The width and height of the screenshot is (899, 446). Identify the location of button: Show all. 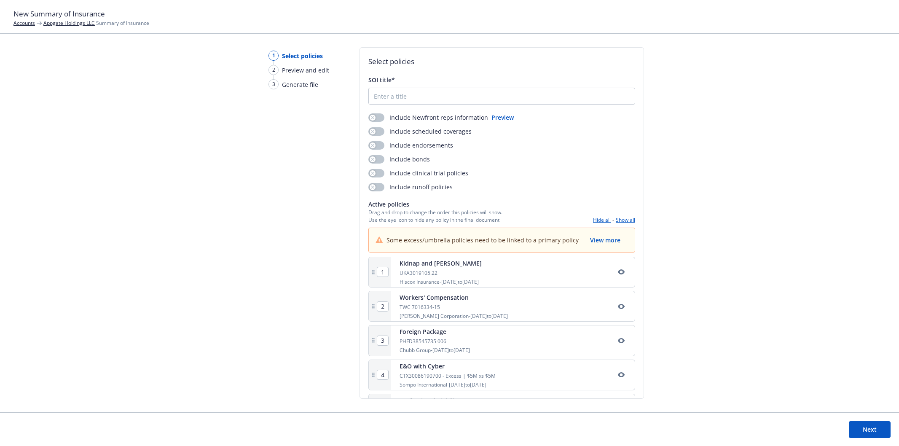
(625, 219).